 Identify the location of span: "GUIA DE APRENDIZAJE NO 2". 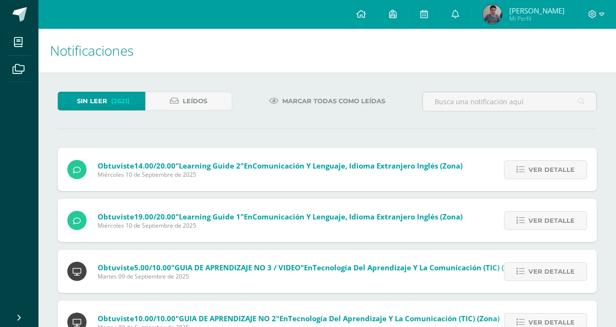
(227, 319).